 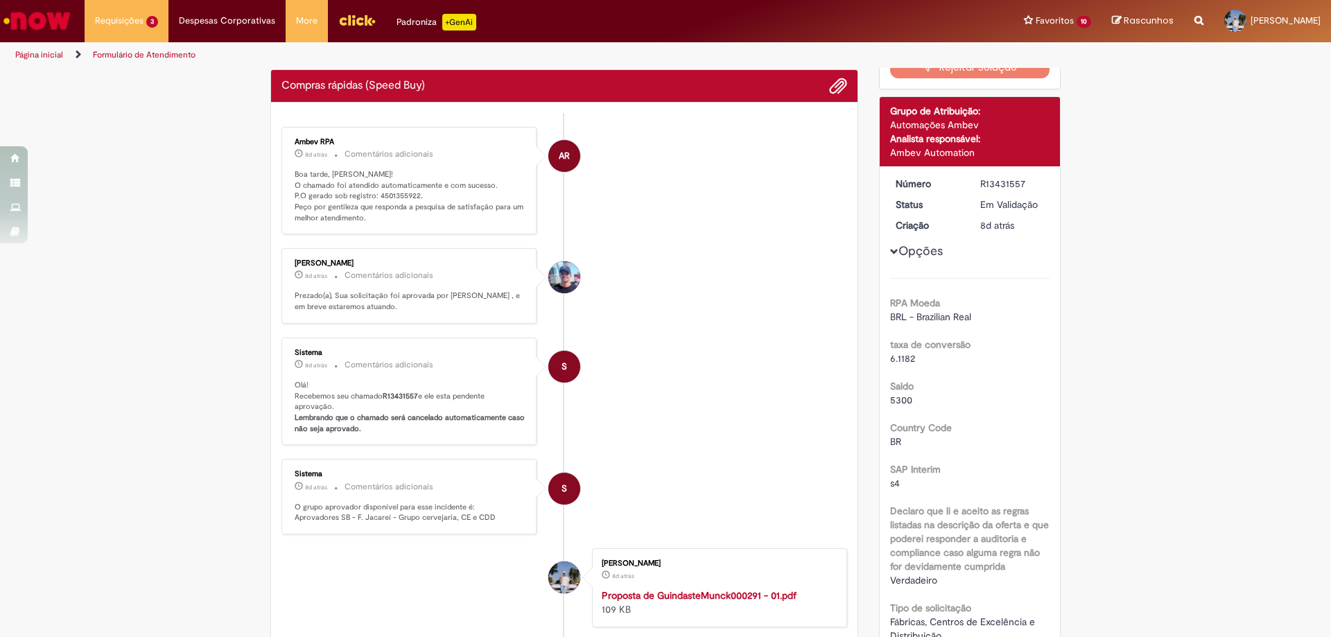 What do you see at coordinates (316, 276) in the screenshot?
I see `time: 20/08/2025 16:32:23` at bounding box center [316, 276].